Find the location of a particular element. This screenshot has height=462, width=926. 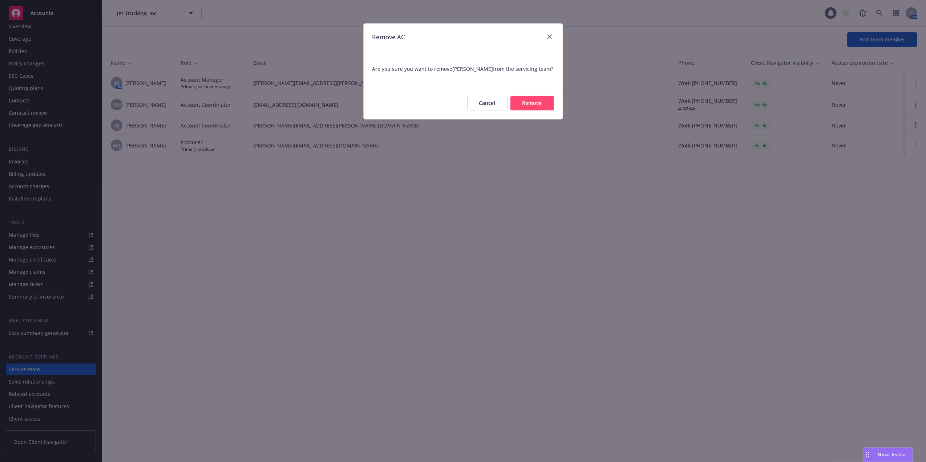

div: Drag to move is located at coordinates (868, 455).